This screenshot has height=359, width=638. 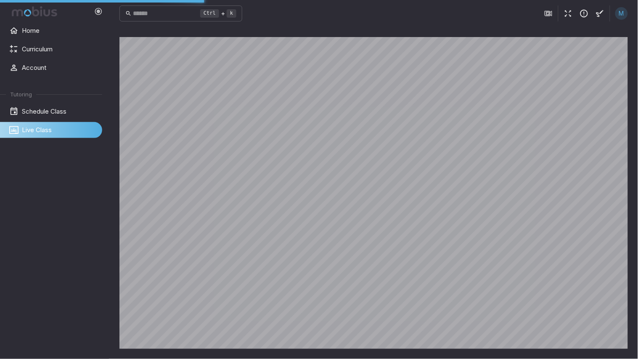 I want to click on span: Schedule Class, so click(x=59, y=112).